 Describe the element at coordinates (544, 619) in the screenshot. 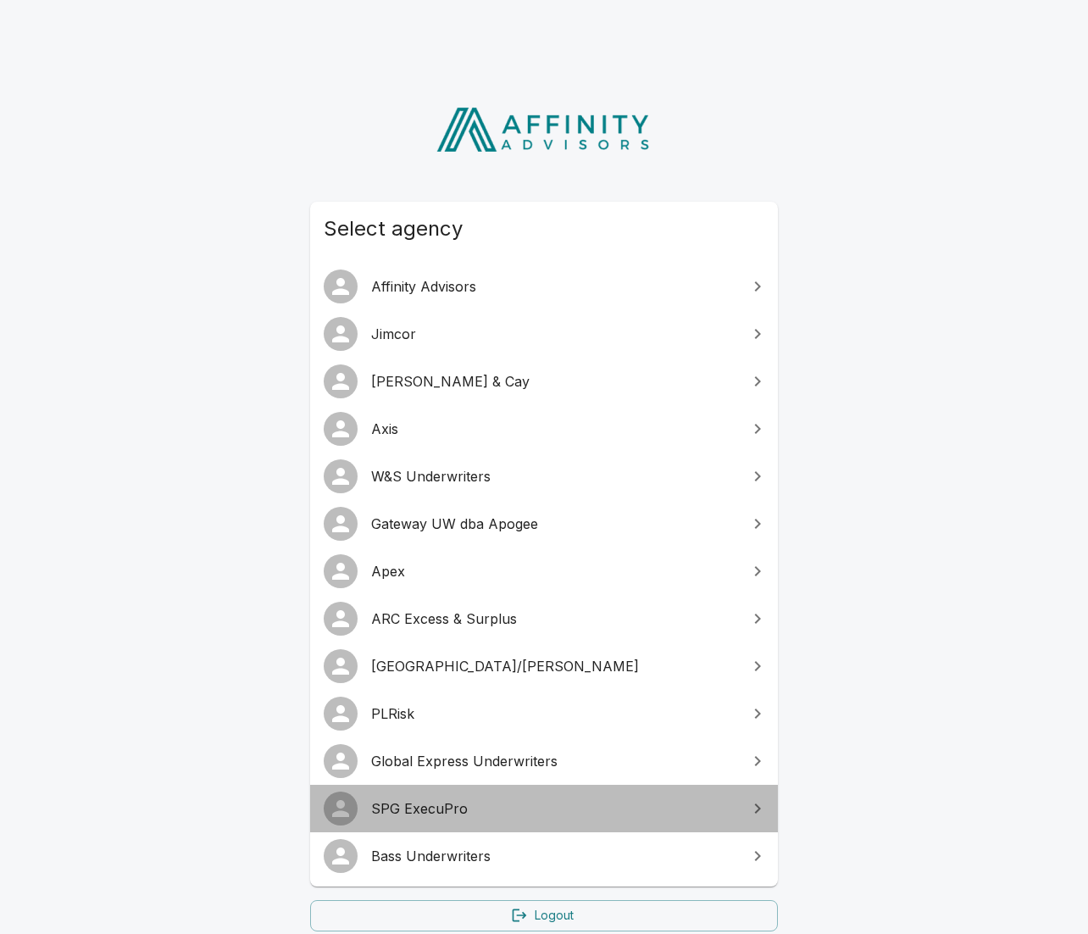

I see `a: ARC Excess & Surplus` at that location.